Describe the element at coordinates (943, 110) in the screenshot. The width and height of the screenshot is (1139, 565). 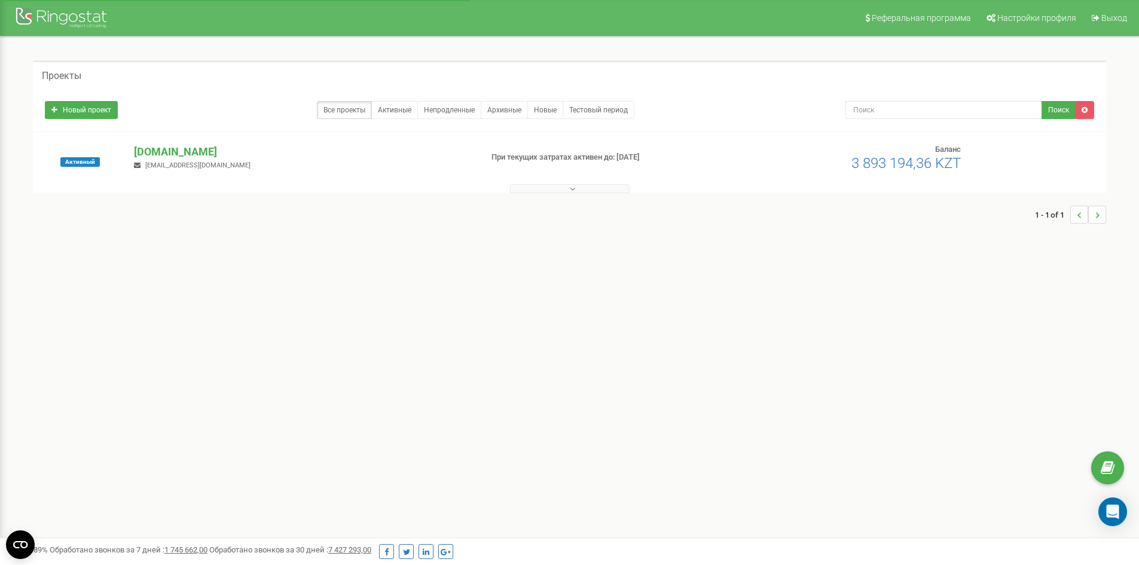
I see `input: Поиск` at that location.